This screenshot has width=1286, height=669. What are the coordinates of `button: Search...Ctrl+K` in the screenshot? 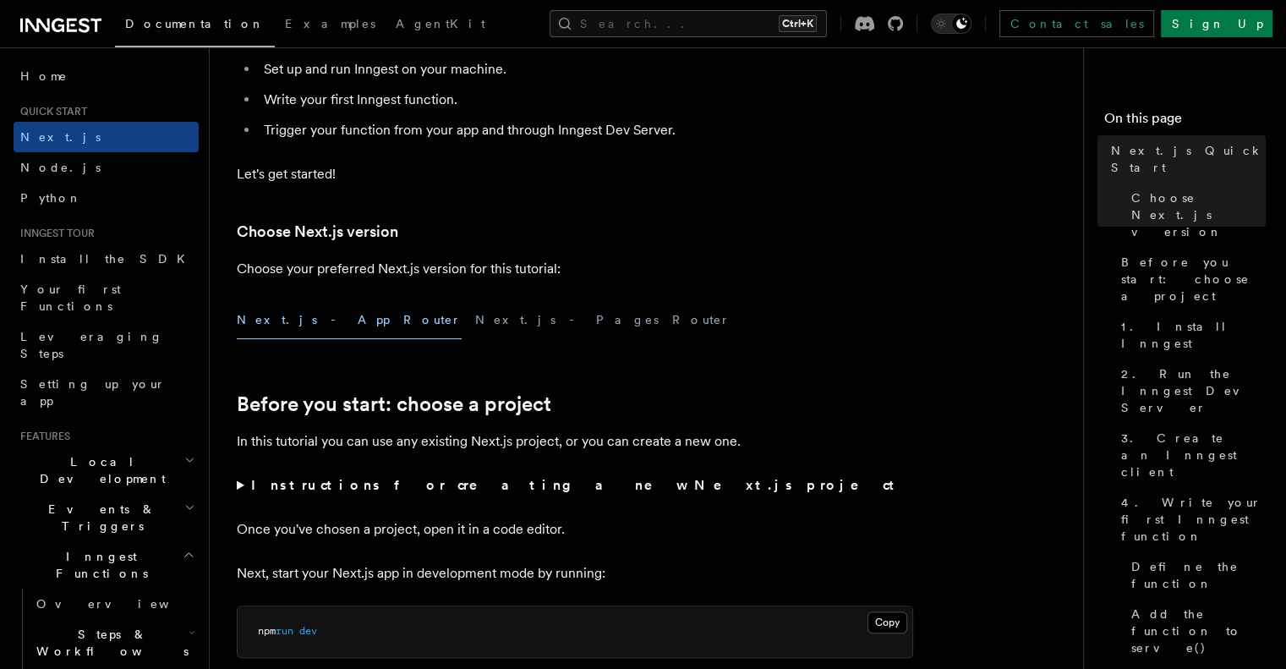 It's located at (688, 24).